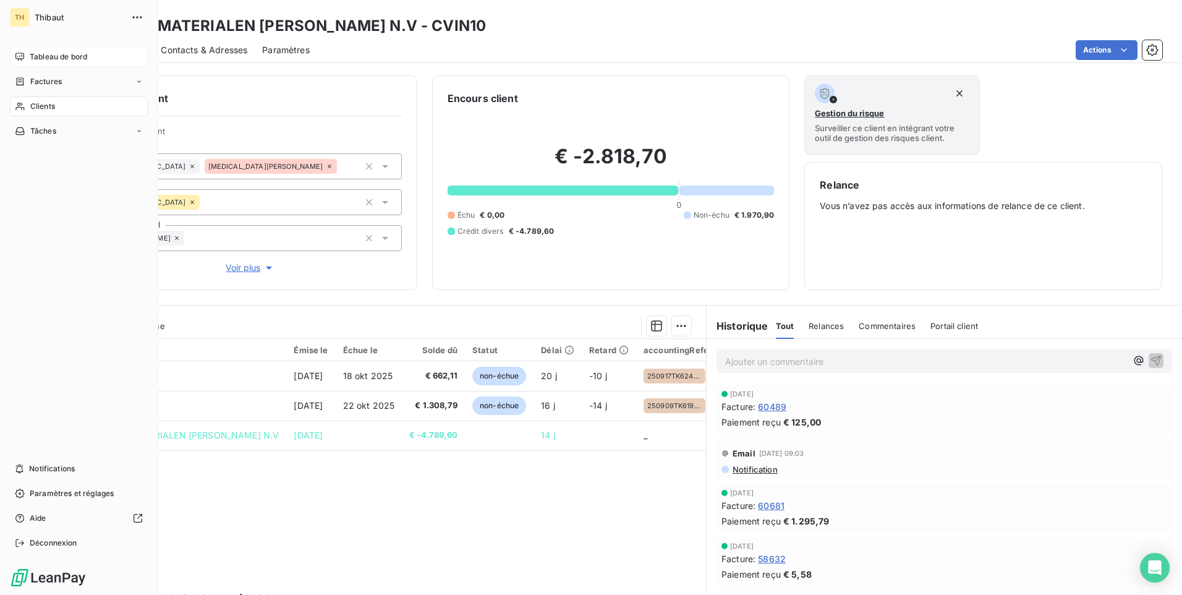 The width and height of the screenshot is (1182, 595). What do you see at coordinates (797, 573) in the screenshot?
I see `span: € 5,58` at bounding box center [797, 573].